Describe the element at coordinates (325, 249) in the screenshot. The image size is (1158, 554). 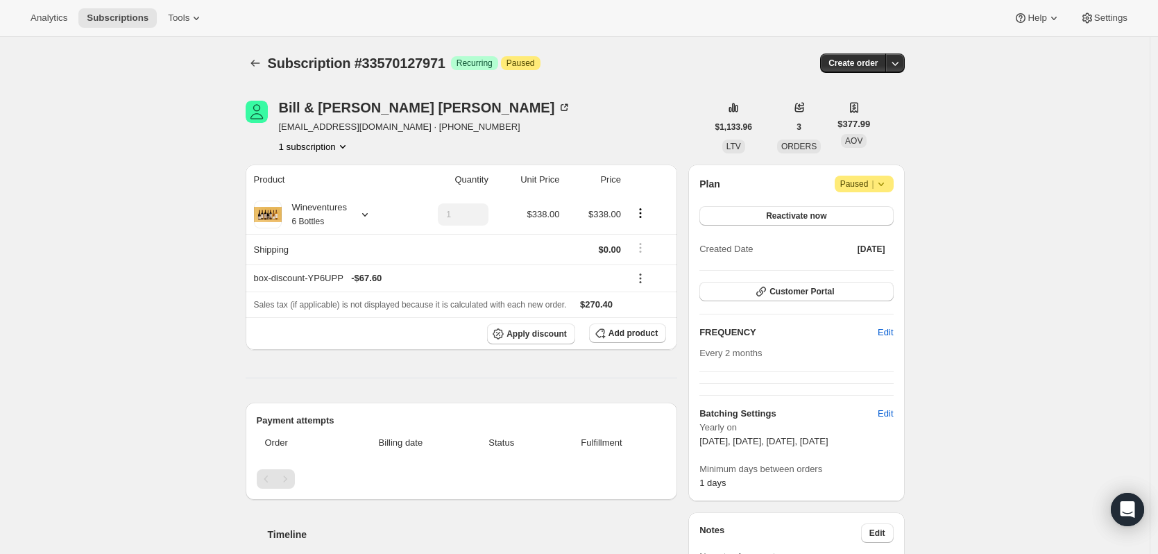
I see `th: Shipping` at that location.